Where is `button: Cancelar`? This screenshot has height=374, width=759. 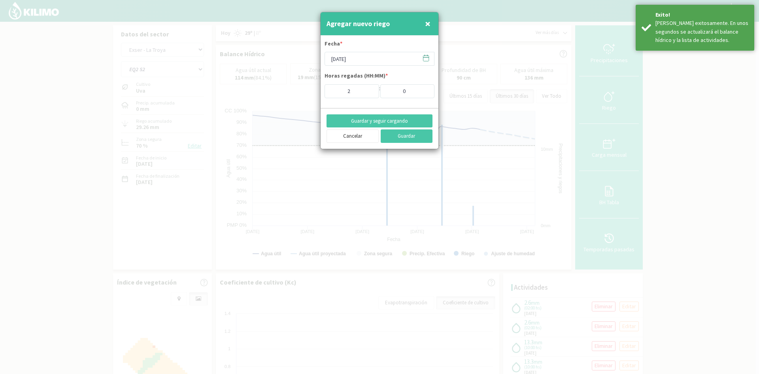
button: Cancelar is located at coordinates (353, 136).